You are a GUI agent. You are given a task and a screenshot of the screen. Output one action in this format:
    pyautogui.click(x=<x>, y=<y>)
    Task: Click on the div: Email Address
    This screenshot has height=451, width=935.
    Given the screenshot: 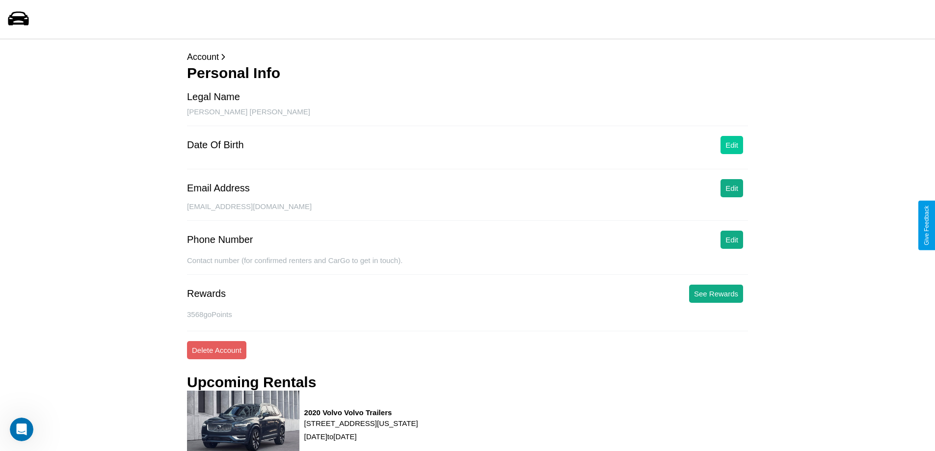 What is the action you would take?
    pyautogui.click(x=218, y=188)
    